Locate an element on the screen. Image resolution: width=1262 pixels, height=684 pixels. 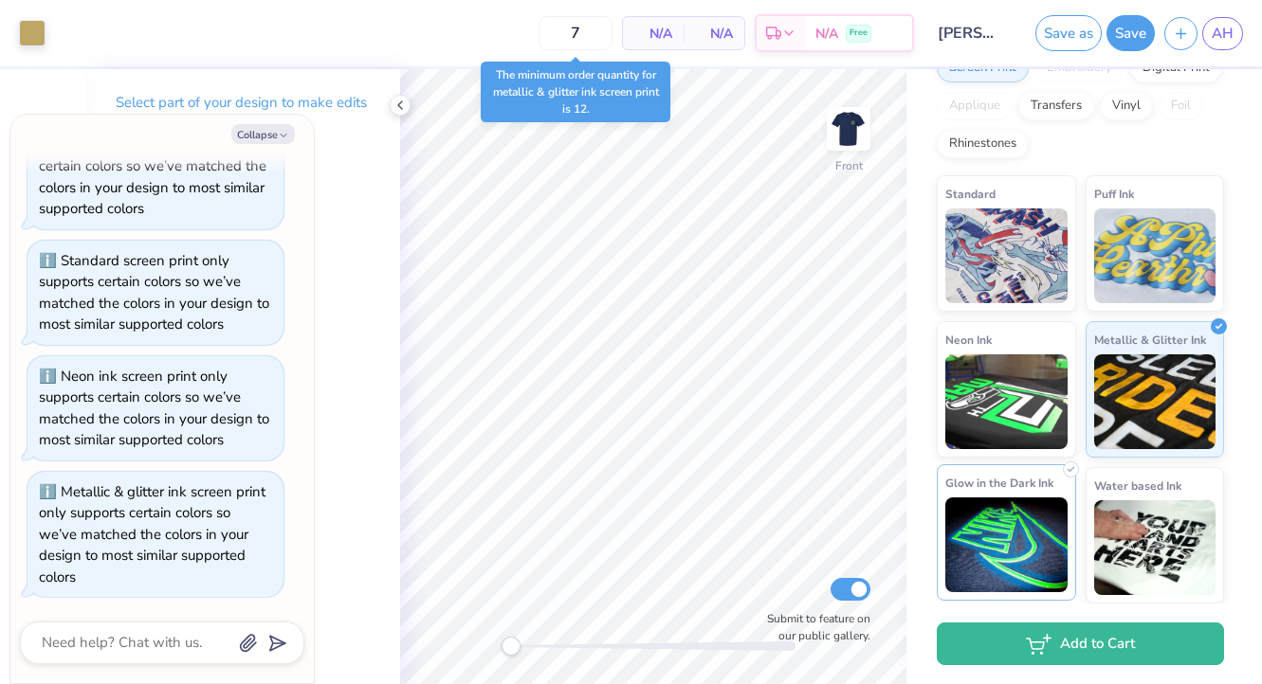
div: Transfers is located at coordinates (1056, 106).